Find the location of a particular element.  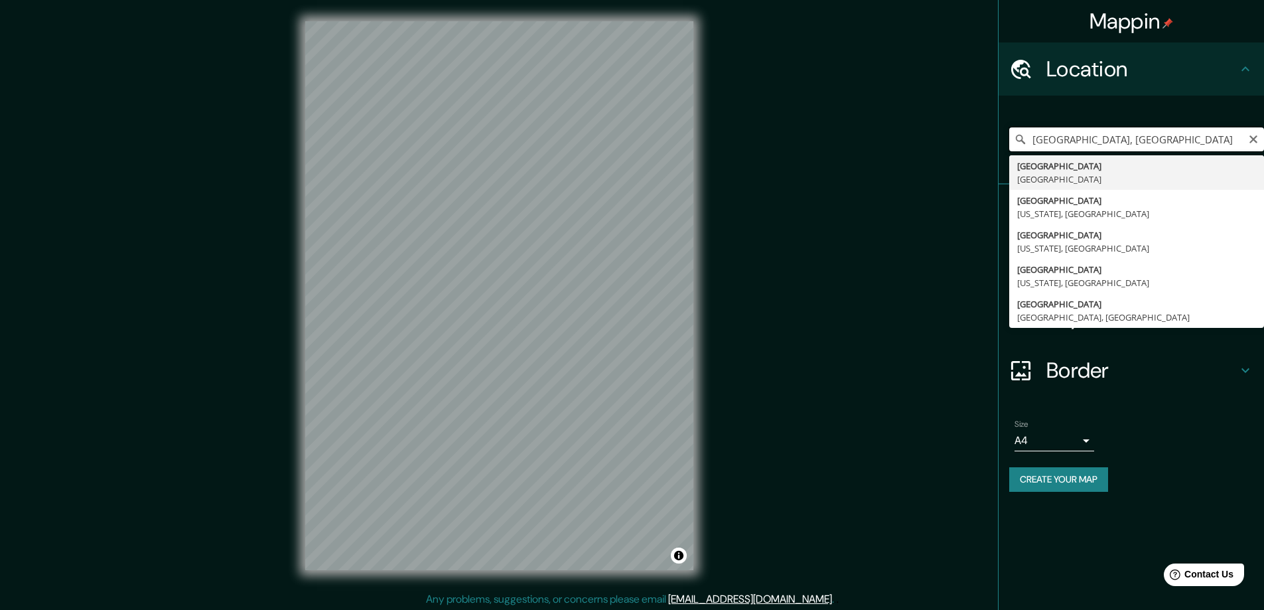

div: Style is located at coordinates (1131, 264).